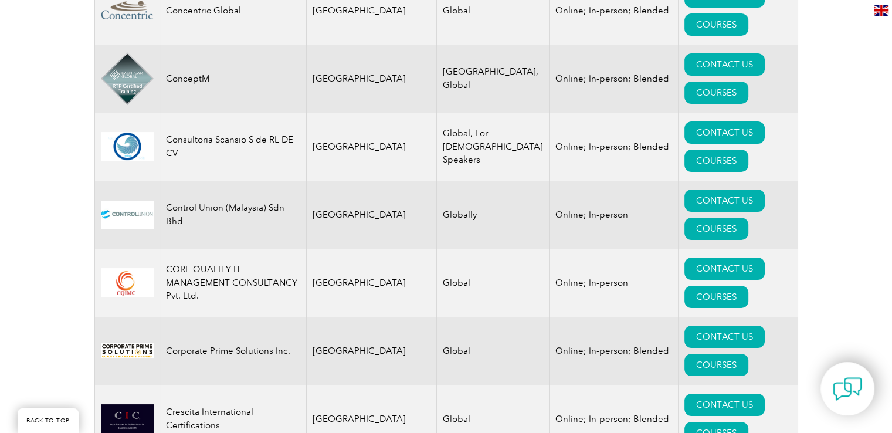  Describe the element at coordinates (233, 283) in the screenshot. I see `td: CORE QUALITY IT MANAGEMENT CONSULTANCY Pvt. Ltd.` at that location.